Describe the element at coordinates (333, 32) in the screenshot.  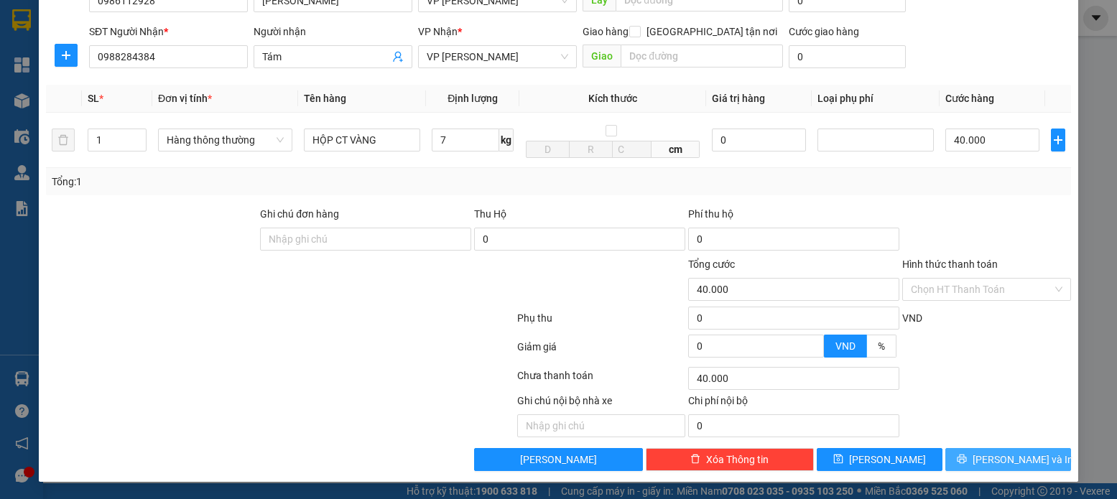
I see `div: Người nhận` at that location.